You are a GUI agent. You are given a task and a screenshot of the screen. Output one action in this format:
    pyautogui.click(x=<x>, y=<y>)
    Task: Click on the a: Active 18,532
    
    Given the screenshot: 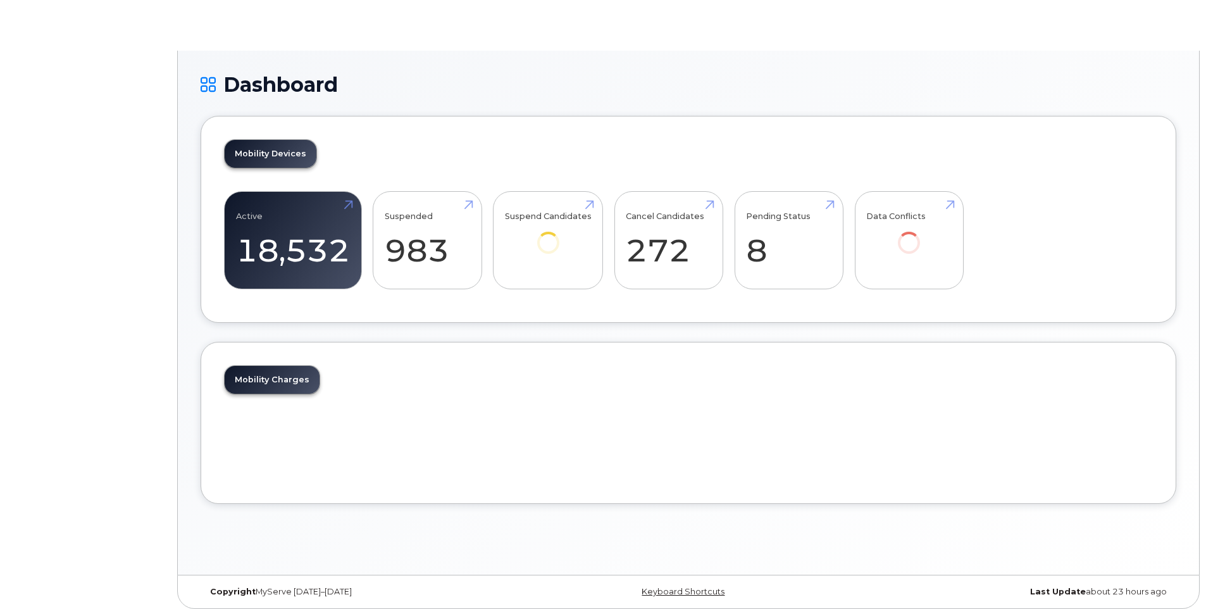 What is the action you would take?
    pyautogui.click(x=293, y=240)
    